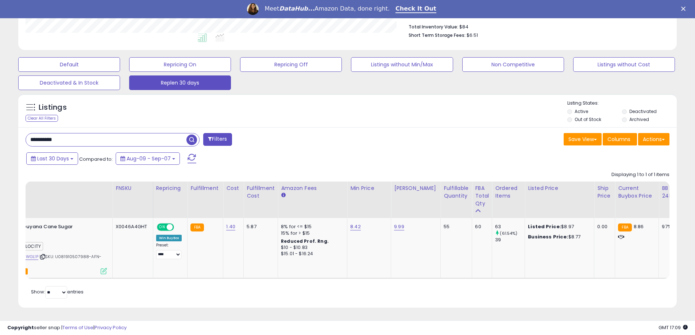 The width and height of the screenshot is (695, 335). Describe the element at coordinates (437, 35) in the screenshot. I see `b: Short Term Storage Fees:` at that location.